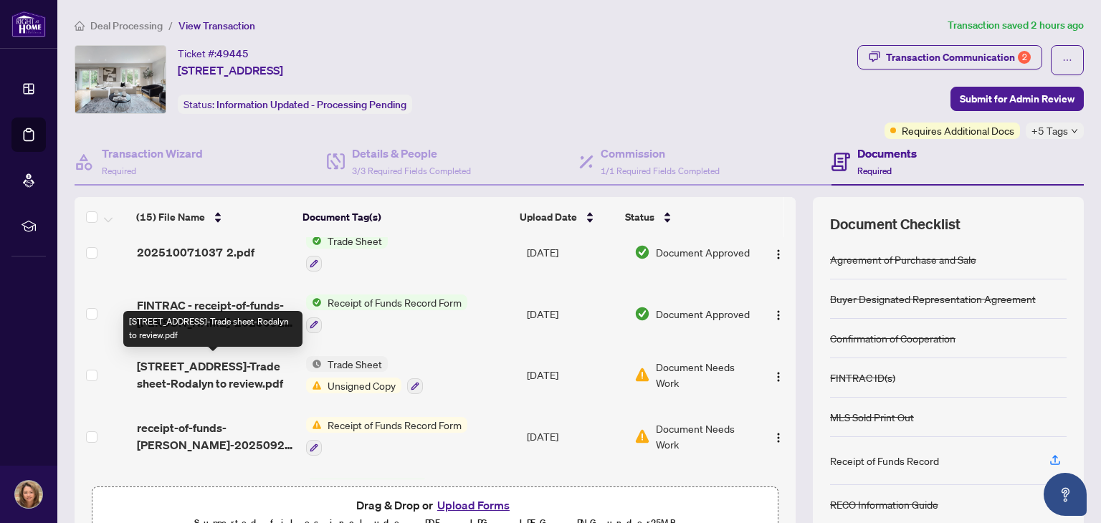 This screenshot has height=523, width=1101. I want to click on div: RECO Information Guide, so click(884, 505).